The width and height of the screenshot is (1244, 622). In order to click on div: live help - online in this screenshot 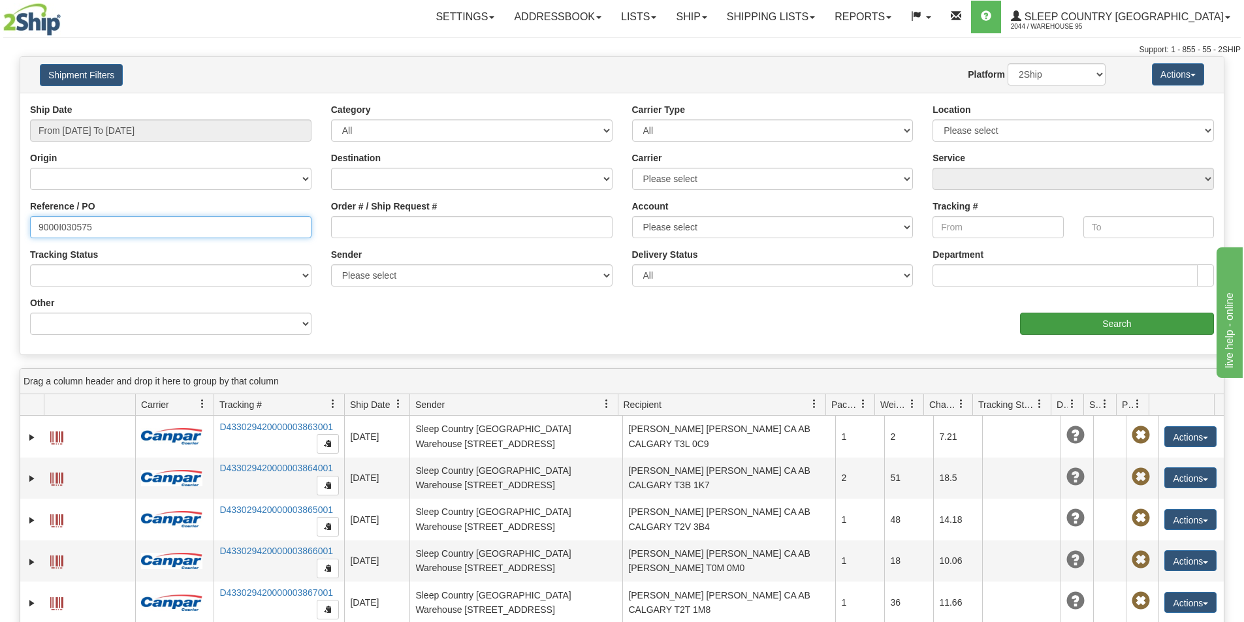, I will do `click(65, 16)`.